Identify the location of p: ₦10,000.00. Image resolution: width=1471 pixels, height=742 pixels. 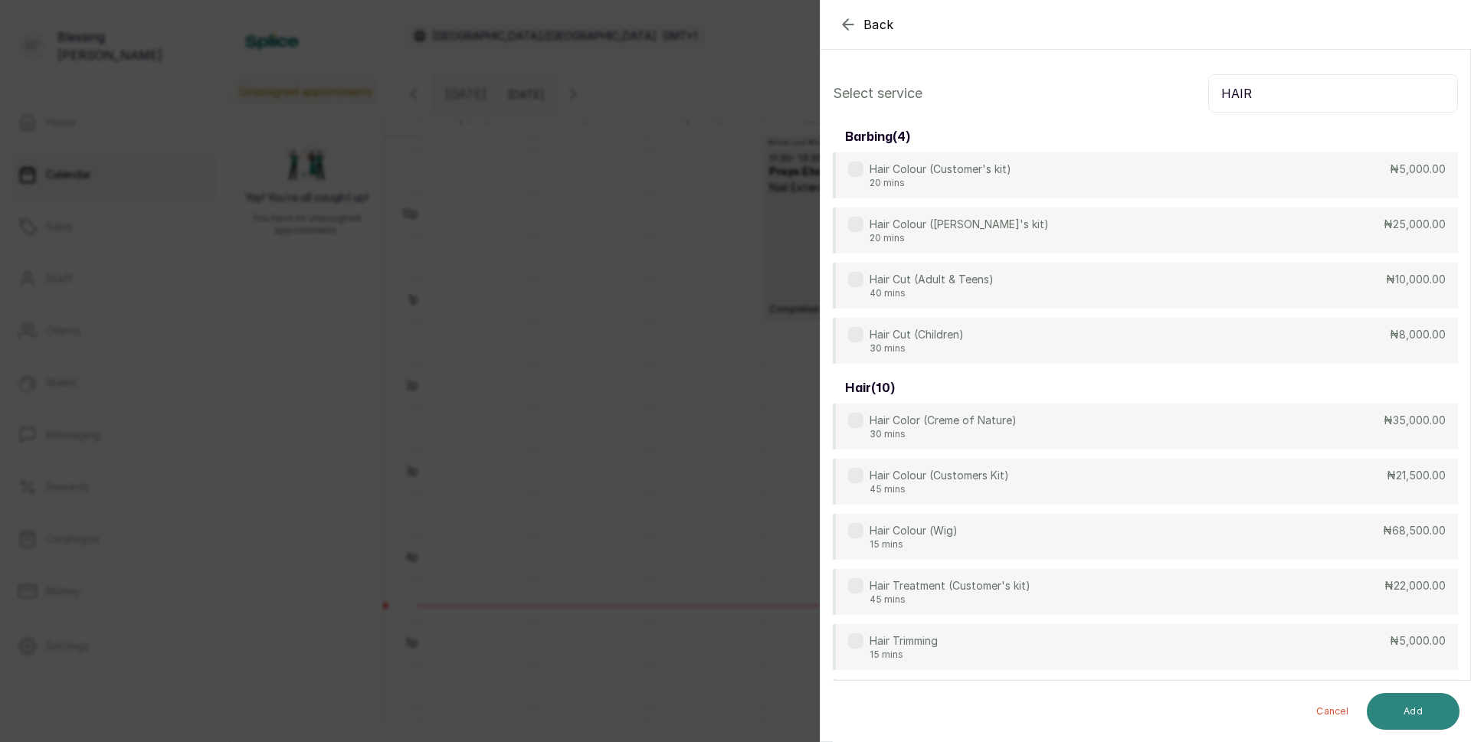
(1415, 280).